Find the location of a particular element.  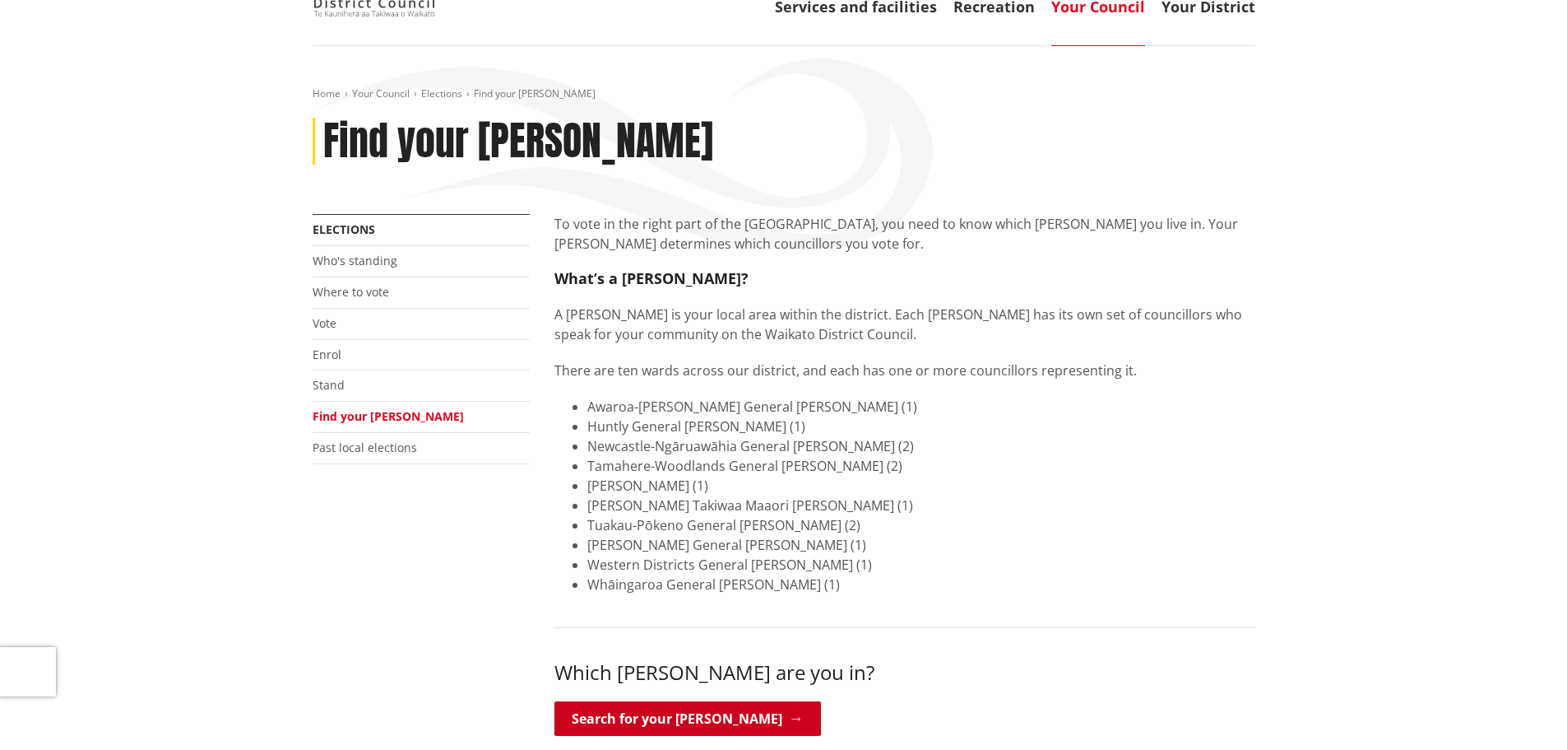

a: Past local elections is located at coordinates (364, 447).